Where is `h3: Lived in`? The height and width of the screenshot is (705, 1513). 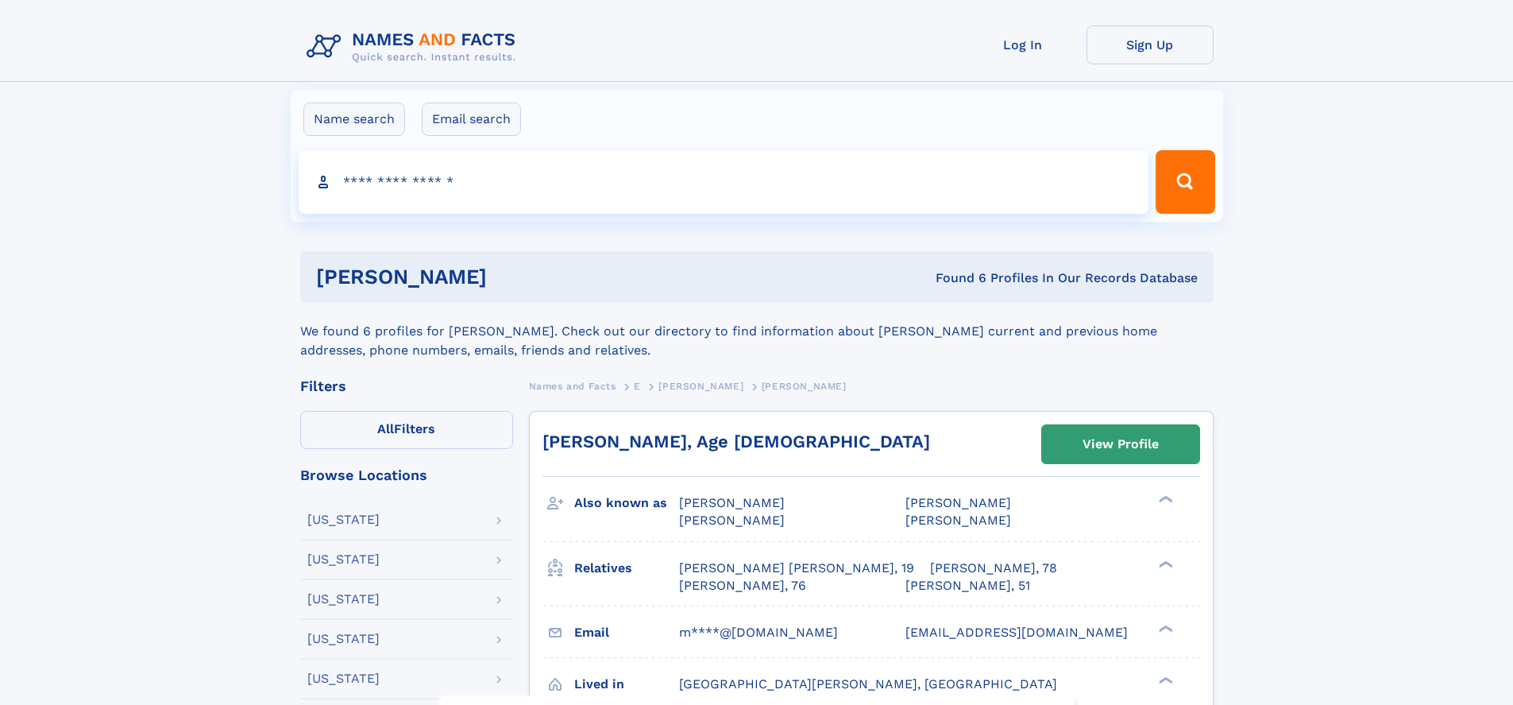
h3: Lived in is located at coordinates (627, 684).